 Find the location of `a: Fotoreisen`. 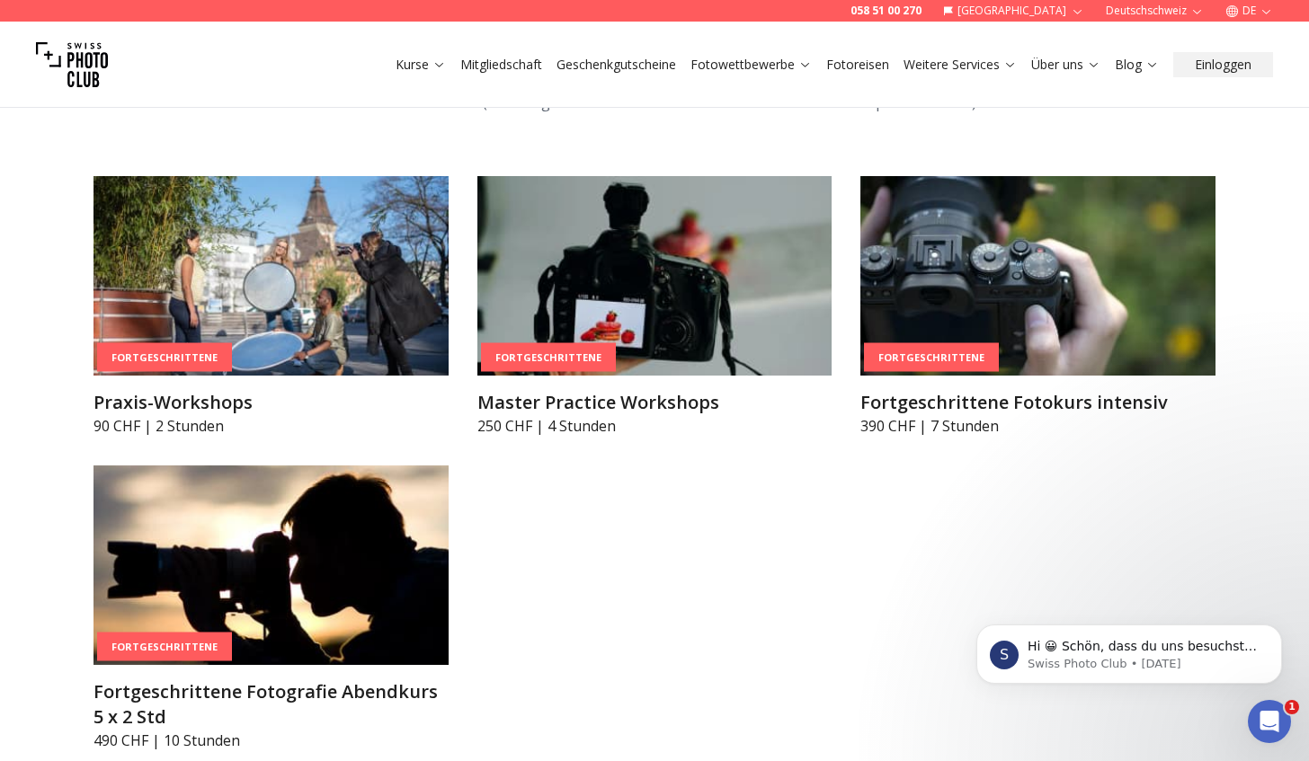

a: Fotoreisen is located at coordinates (858, 65).